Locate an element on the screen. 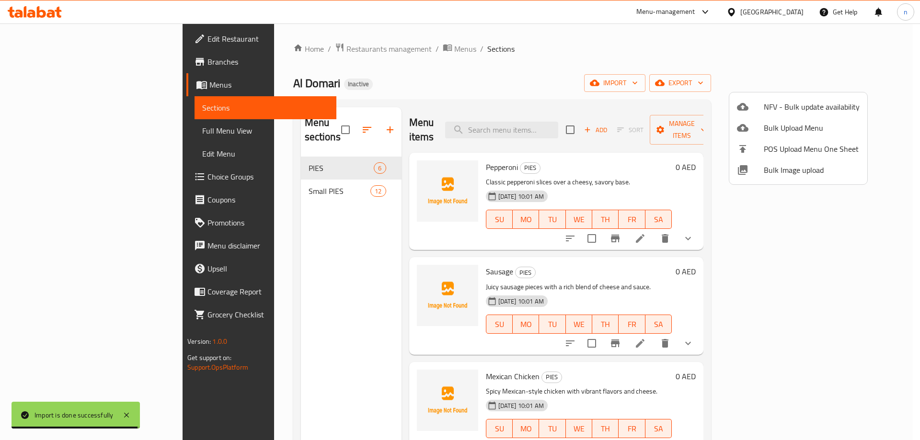 This screenshot has width=920, height=440. li: Upload bulk menu is located at coordinates (798, 128).